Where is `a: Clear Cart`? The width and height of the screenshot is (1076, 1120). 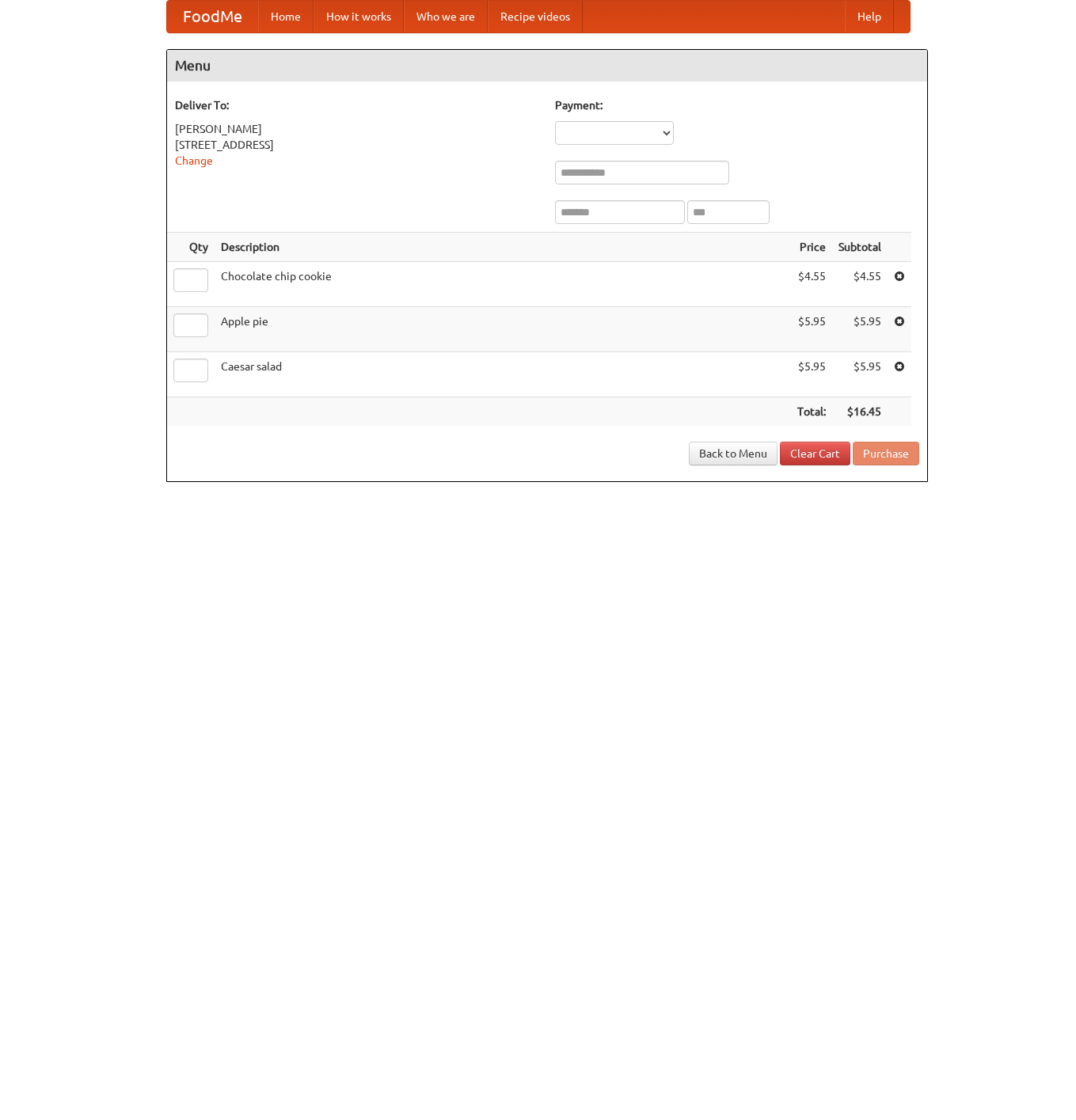 a: Clear Cart is located at coordinates (814, 454).